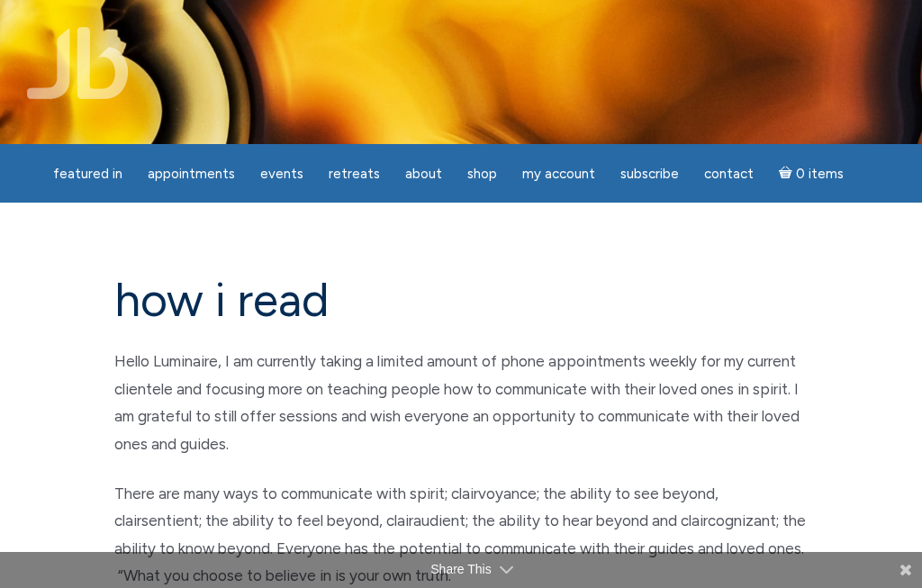 The width and height of the screenshot is (922, 588). I want to click on a: Retreats, so click(354, 174).